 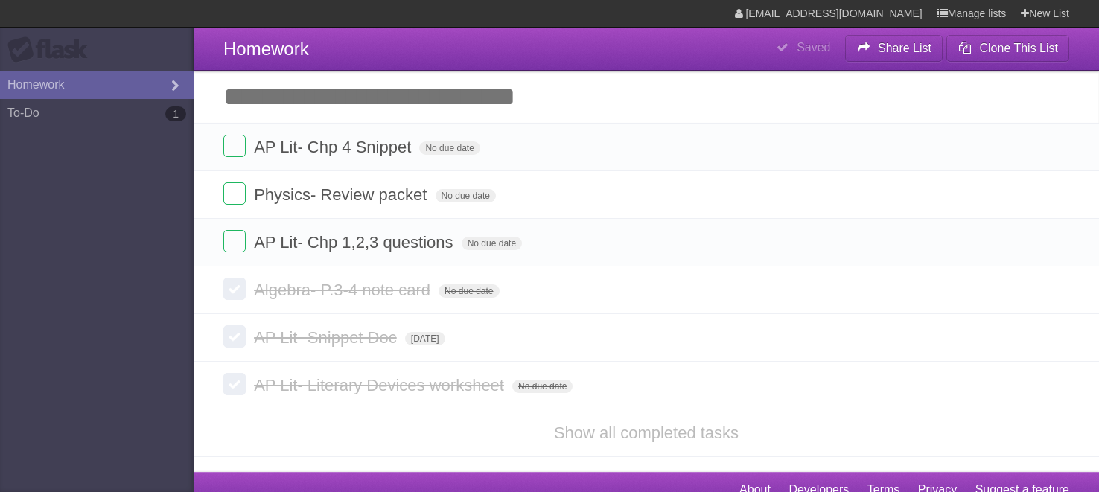 What do you see at coordinates (380, 385) in the screenshot?
I see `span: AP Lit- Literary Devices worksheet` at bounding box center [380, 385].